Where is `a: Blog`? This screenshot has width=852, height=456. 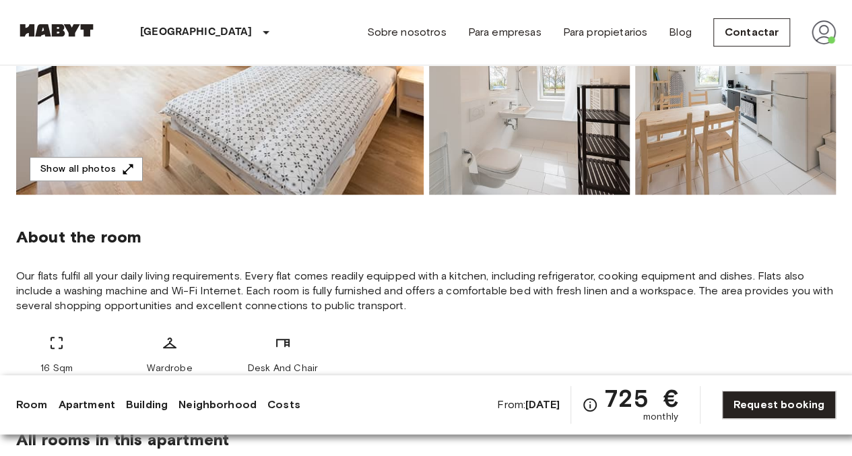
a: Blog is located at coordinates (680, 32).